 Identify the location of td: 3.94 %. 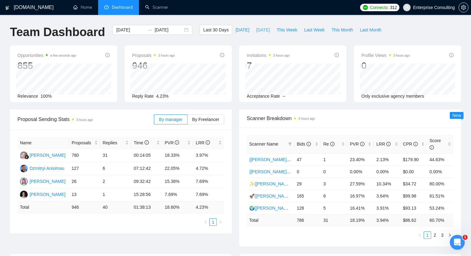
(387, 220).